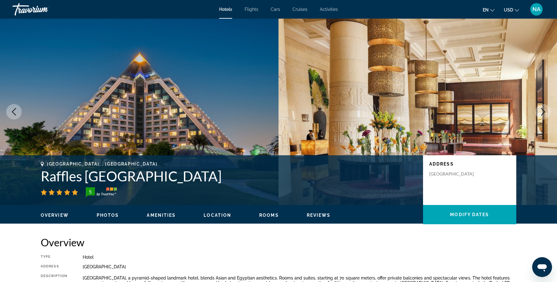  I want to click on button: Change language, so click(488, 10).